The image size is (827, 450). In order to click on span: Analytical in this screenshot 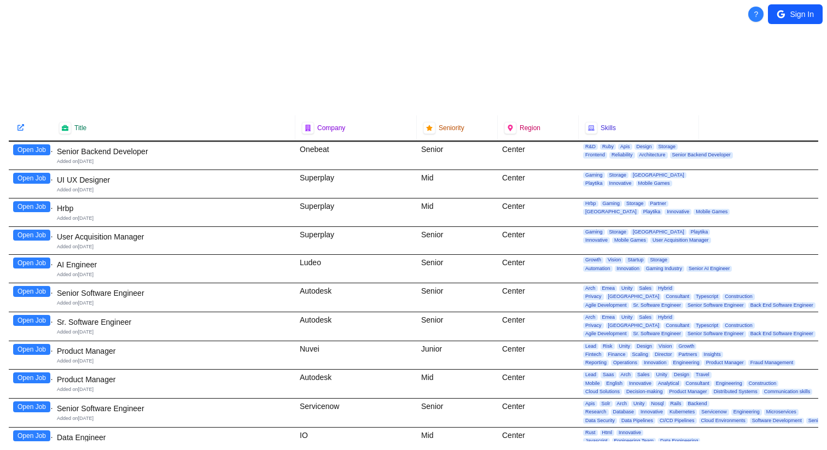, I will do `click(668, 383)`.